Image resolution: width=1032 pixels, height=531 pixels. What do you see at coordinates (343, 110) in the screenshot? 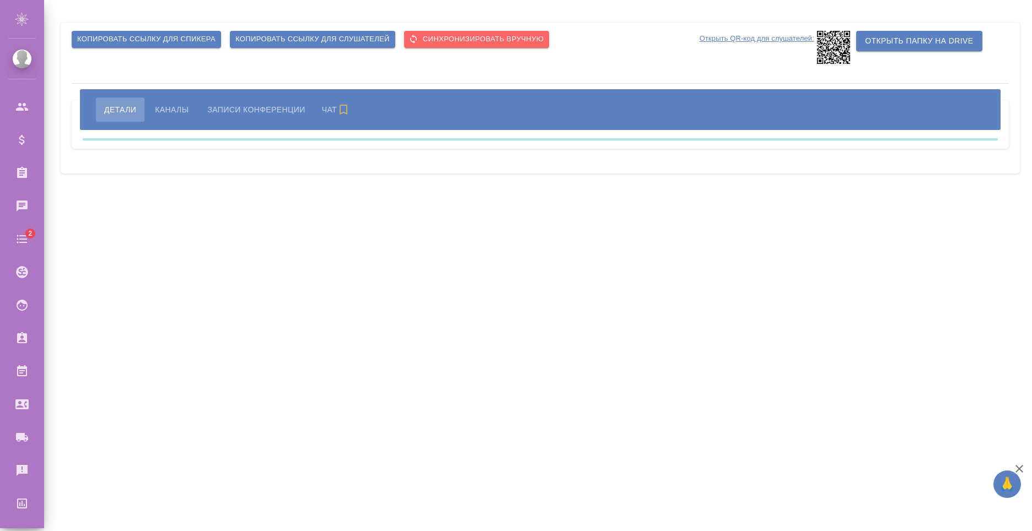
I see `svg: Подписаться` at bounding box center [343, 110].